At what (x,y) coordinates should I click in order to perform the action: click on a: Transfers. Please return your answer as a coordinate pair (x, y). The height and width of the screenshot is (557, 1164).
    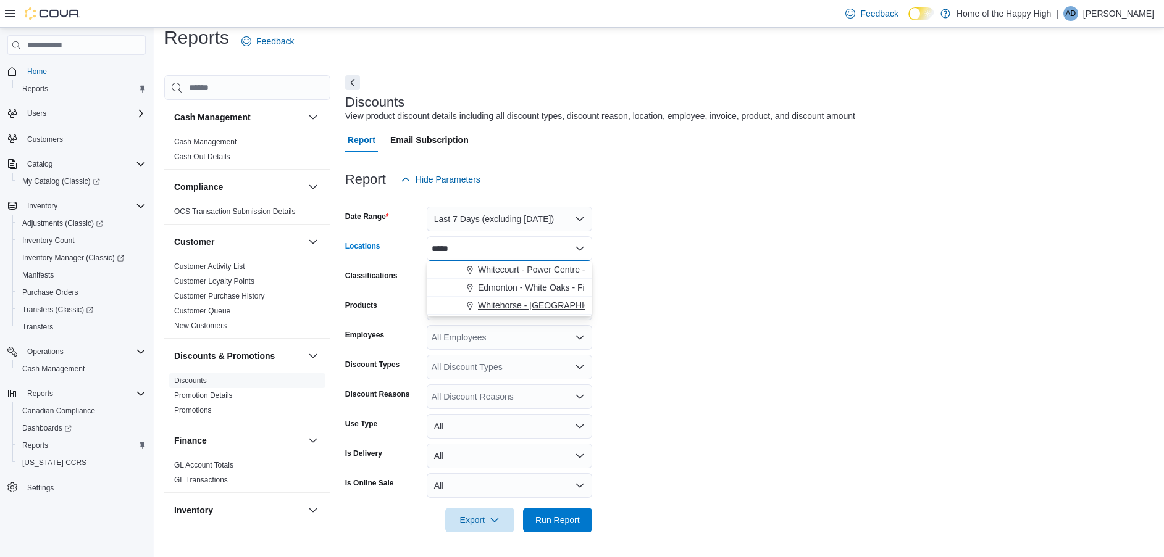
    Looking at the image, I should click on (38, 327).